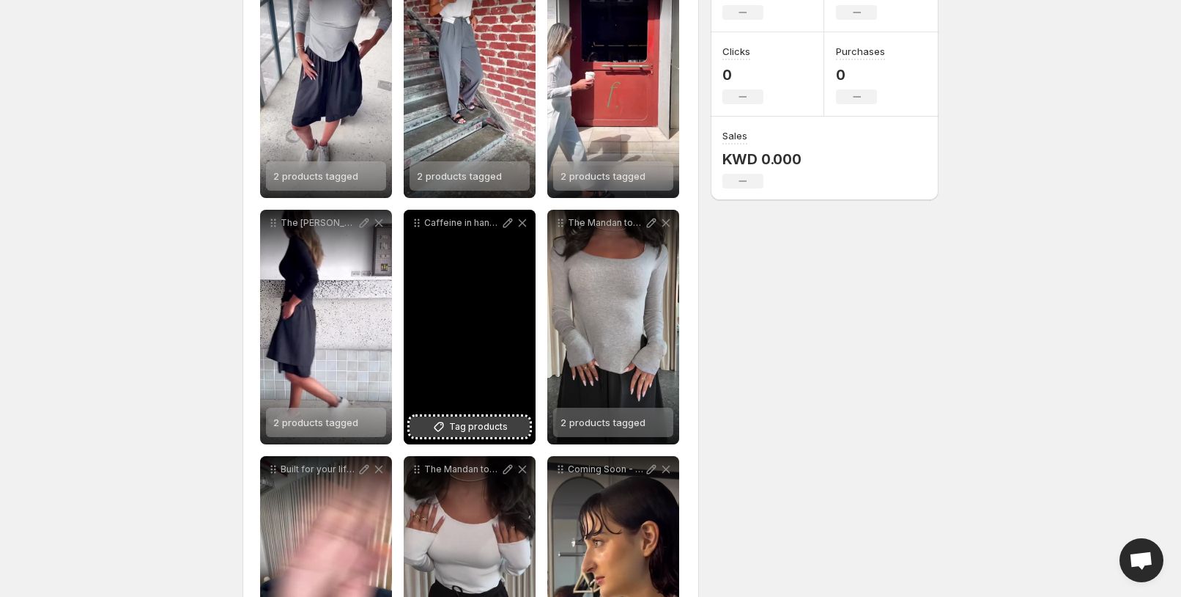 This screenshot has width=1181, height=597. What do you see at coordinates (470, 427) in the screenshot?
I see `button: Tag products` at bounding box center [470, 427].